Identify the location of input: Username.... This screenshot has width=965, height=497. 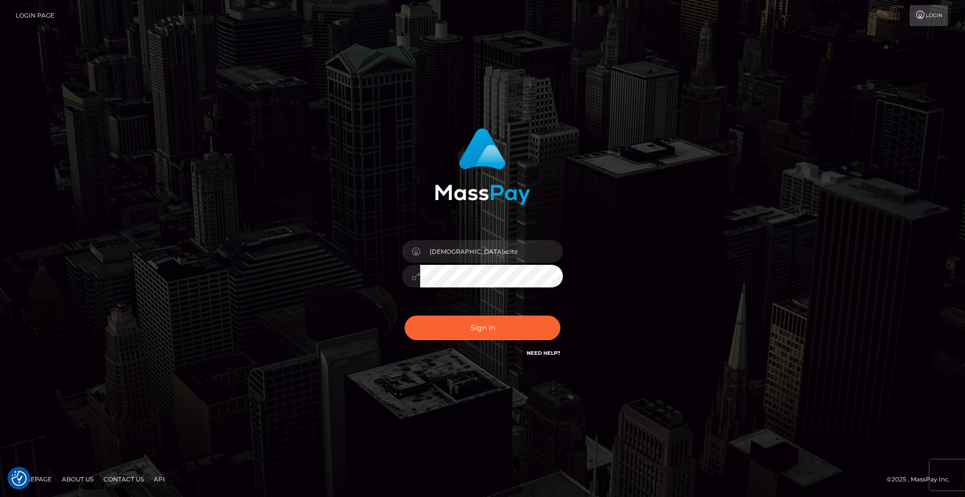
(492, 251).